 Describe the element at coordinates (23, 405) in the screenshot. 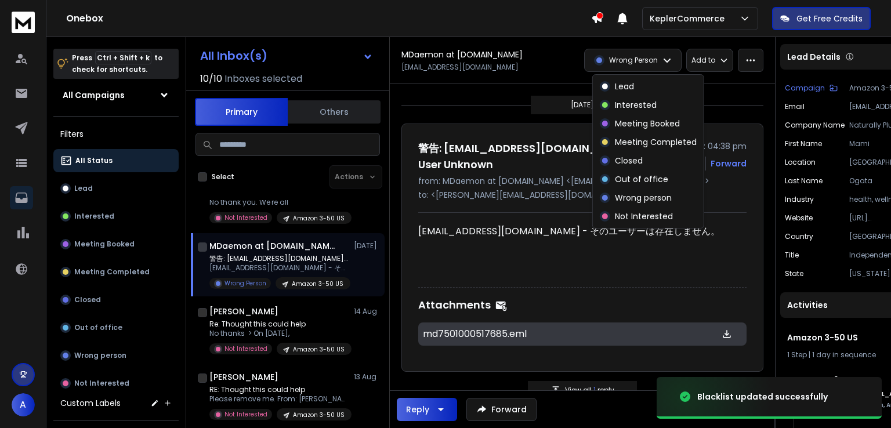

I see `span: A` at that location.